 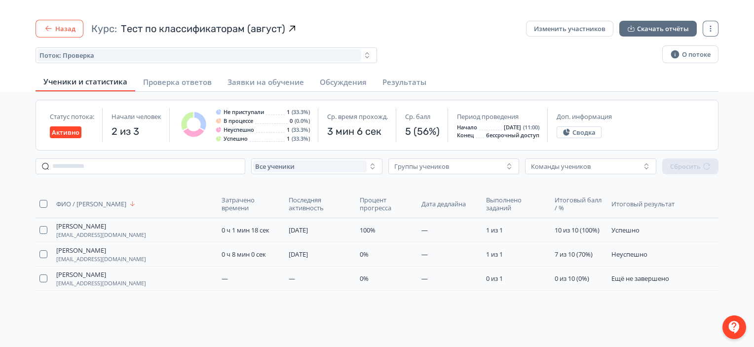 What do you see at coordinates (385, 204) in the screenshot?
I see `span: Процент прогресса` at bounding box center [385, 204].